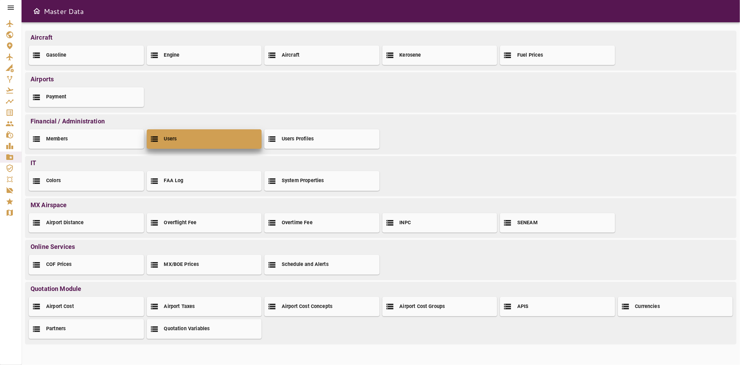  Describe the element at coordinates (291, 55) in the screenshot. I see `h2: Aircraft` at that location.